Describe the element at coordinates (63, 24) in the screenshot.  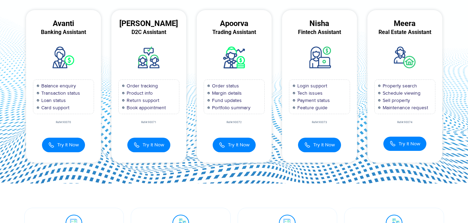
I see `div: Avanti` at that location.